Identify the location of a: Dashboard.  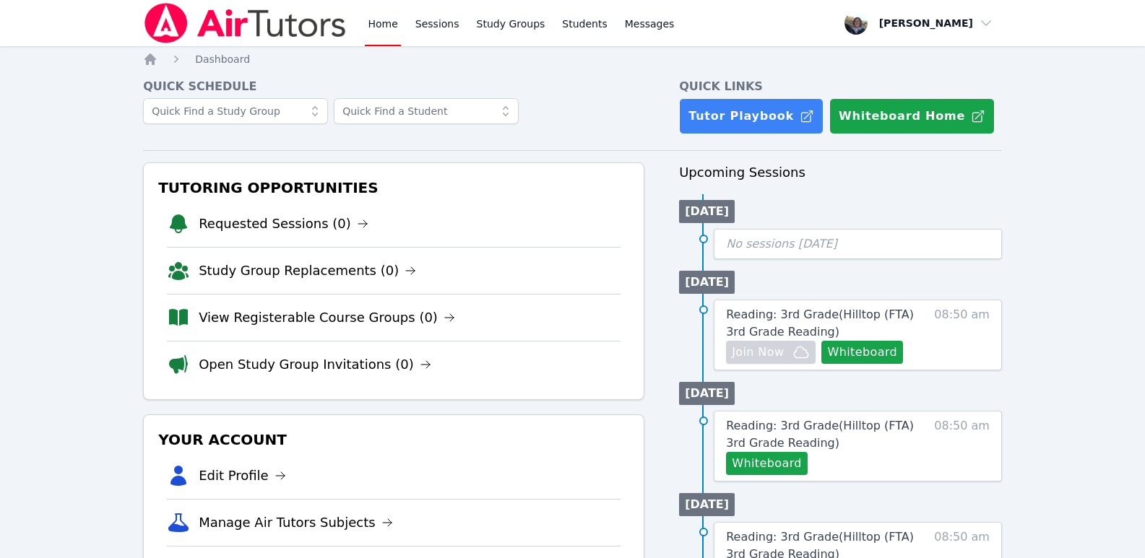
(222, 59).